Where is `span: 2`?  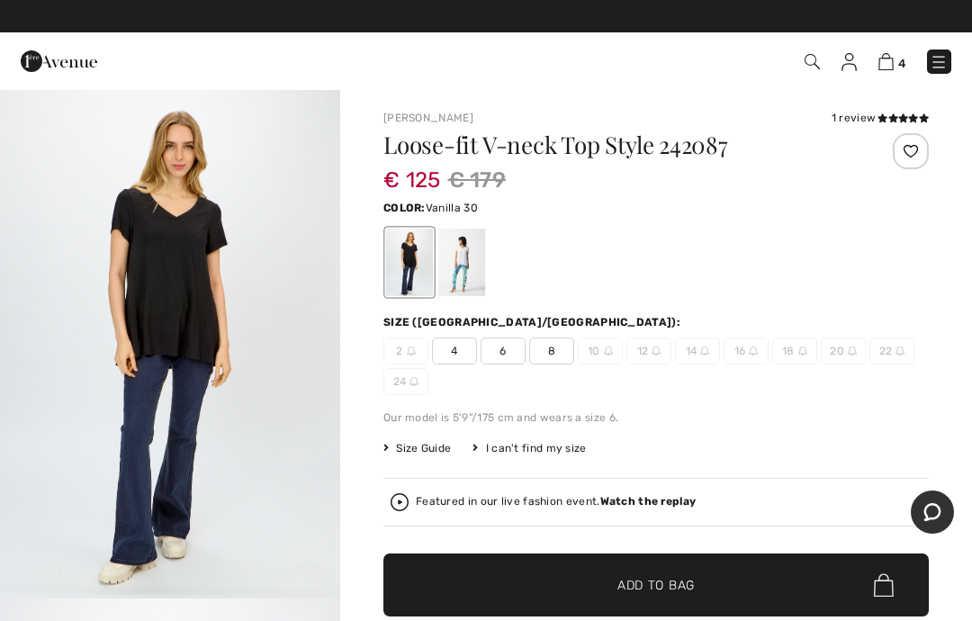
span: 2 is located at coordinates (406, 351).